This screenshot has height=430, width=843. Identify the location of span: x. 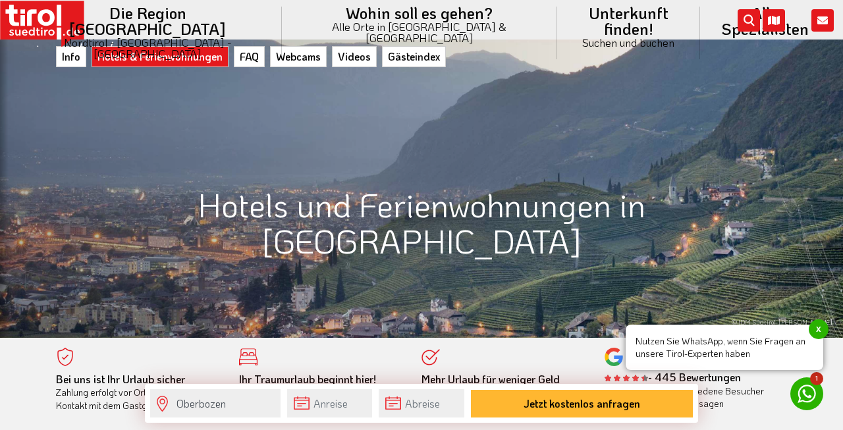
(819, 329).